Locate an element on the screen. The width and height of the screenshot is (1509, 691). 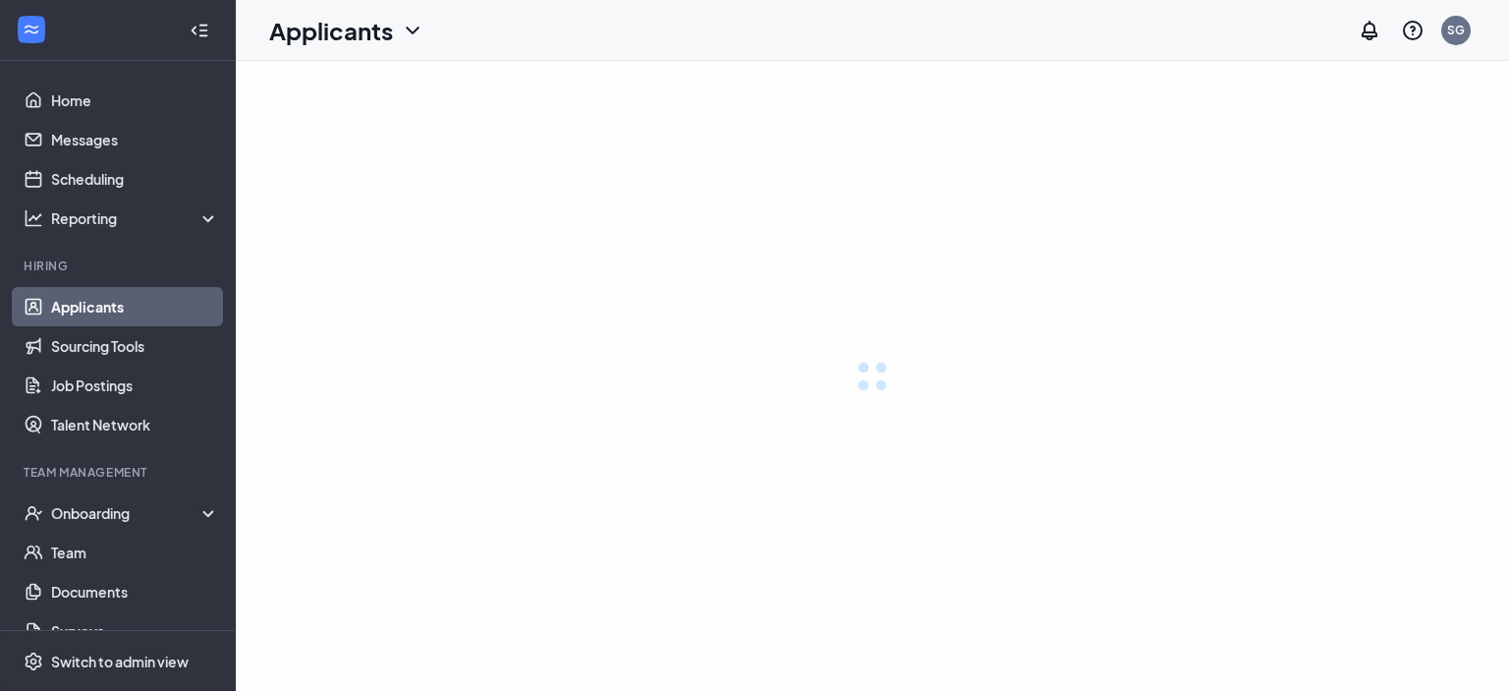
svg: ChevronDown is located at coordinates (413, 30).